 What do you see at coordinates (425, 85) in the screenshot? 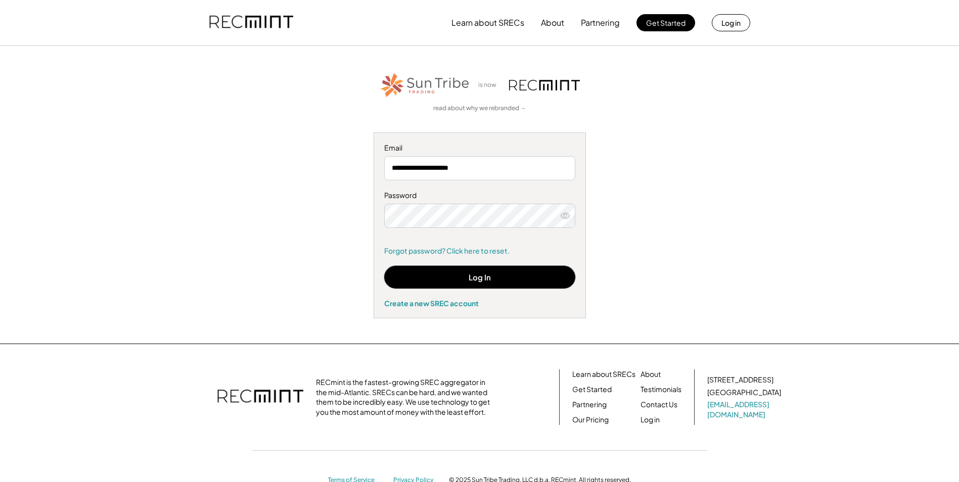
I see `img: STT_Horizontal_Logo%2B-%2BColor.png` at bounding box center [425, 85].